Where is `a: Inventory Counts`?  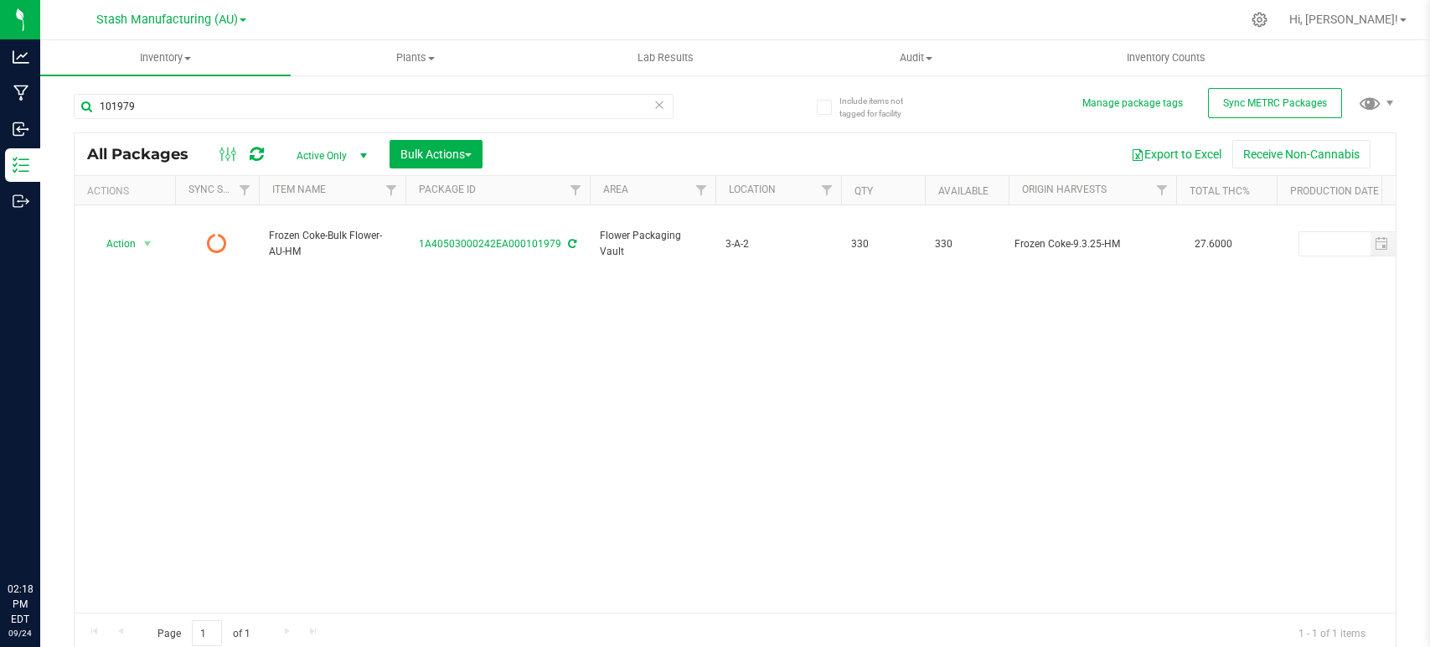
a: Inventory Counts is located at coordinates (1165, 58).